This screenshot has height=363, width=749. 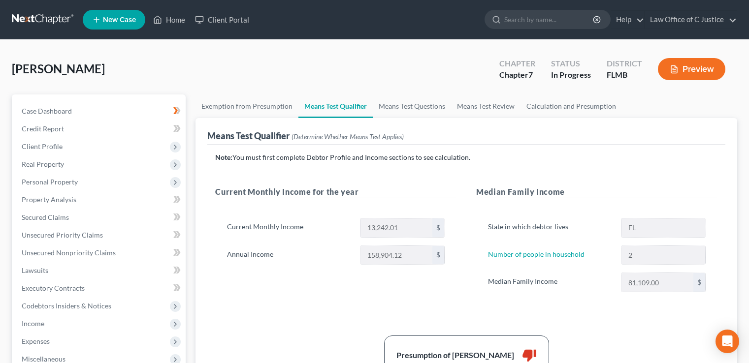 I want to click on span: Expenses, so click(x=35, y=341).